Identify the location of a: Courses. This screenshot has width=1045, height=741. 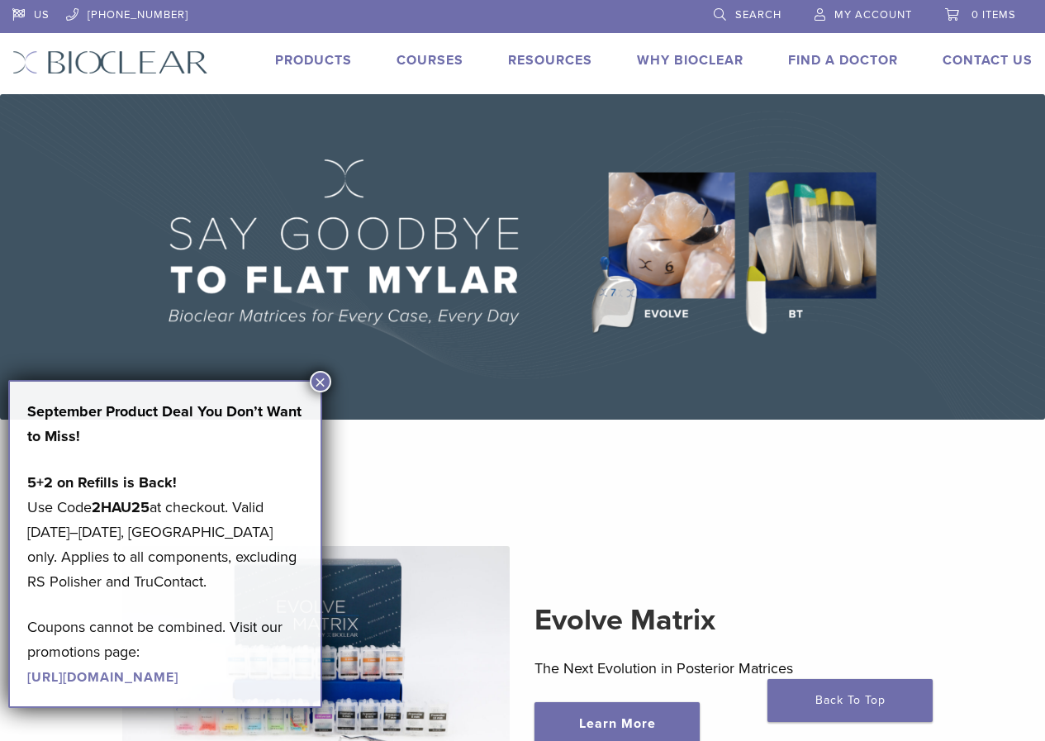
(429, 60).